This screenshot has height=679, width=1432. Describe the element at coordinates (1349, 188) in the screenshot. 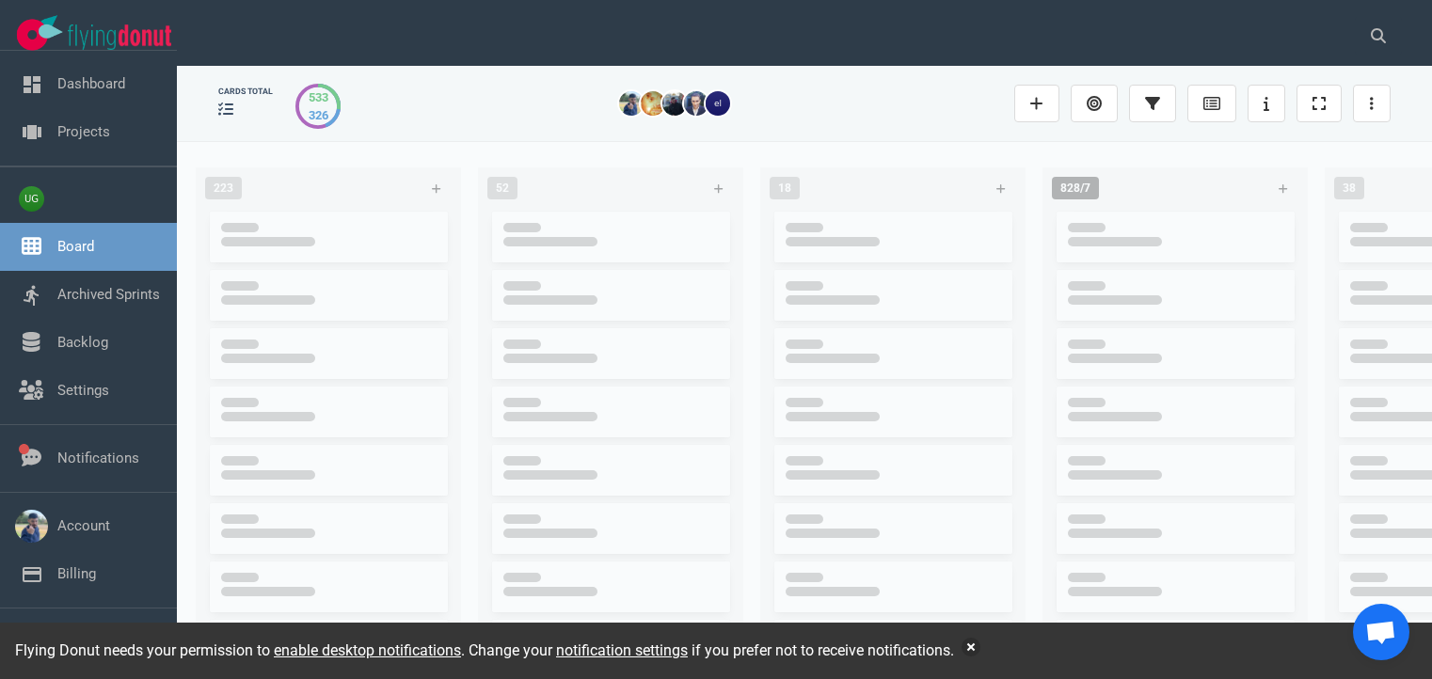

I see `span: 38` at that location.